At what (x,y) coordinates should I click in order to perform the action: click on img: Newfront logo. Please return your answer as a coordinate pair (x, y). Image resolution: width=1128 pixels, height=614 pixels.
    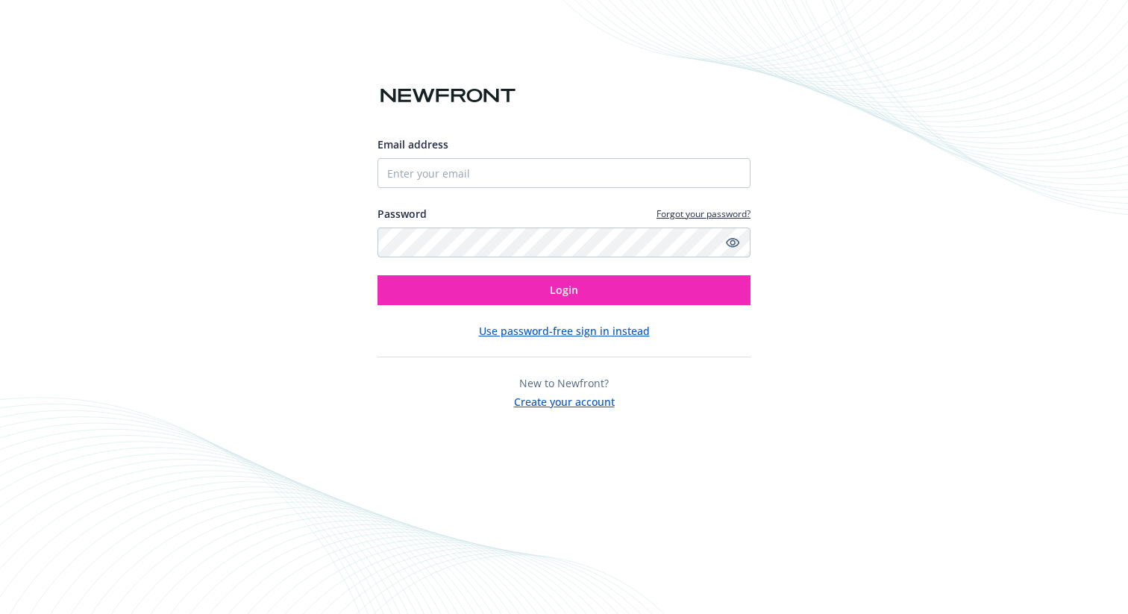
    Looking at the image, I should click on (447, 95).